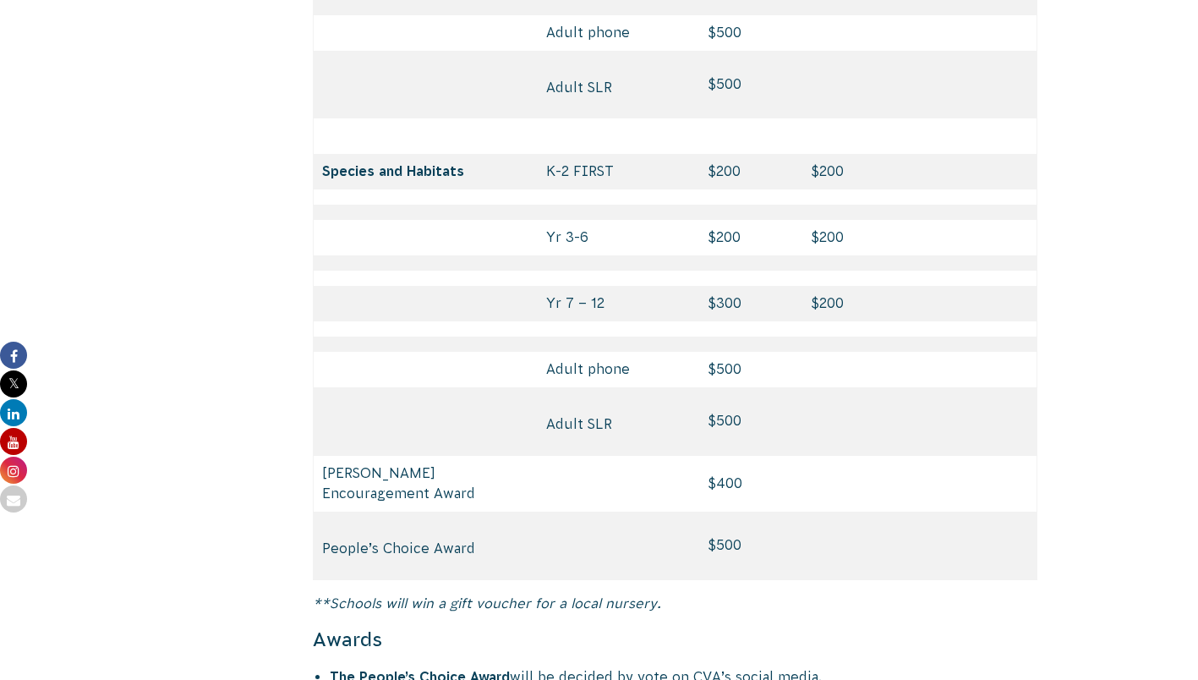  I want to click on td: $300, so click(752, 304).